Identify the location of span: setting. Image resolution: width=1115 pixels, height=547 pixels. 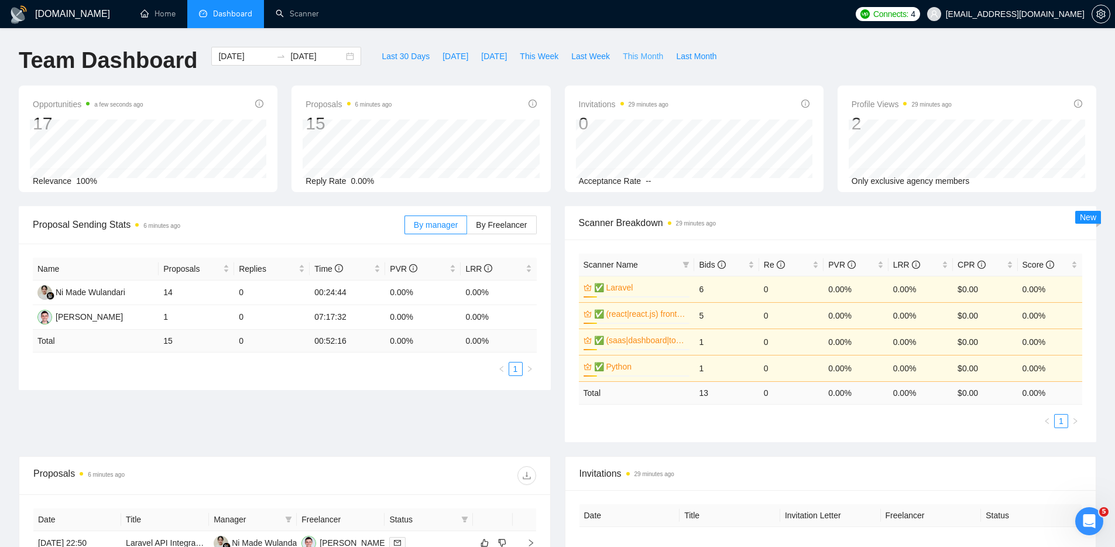
(1101, 14).